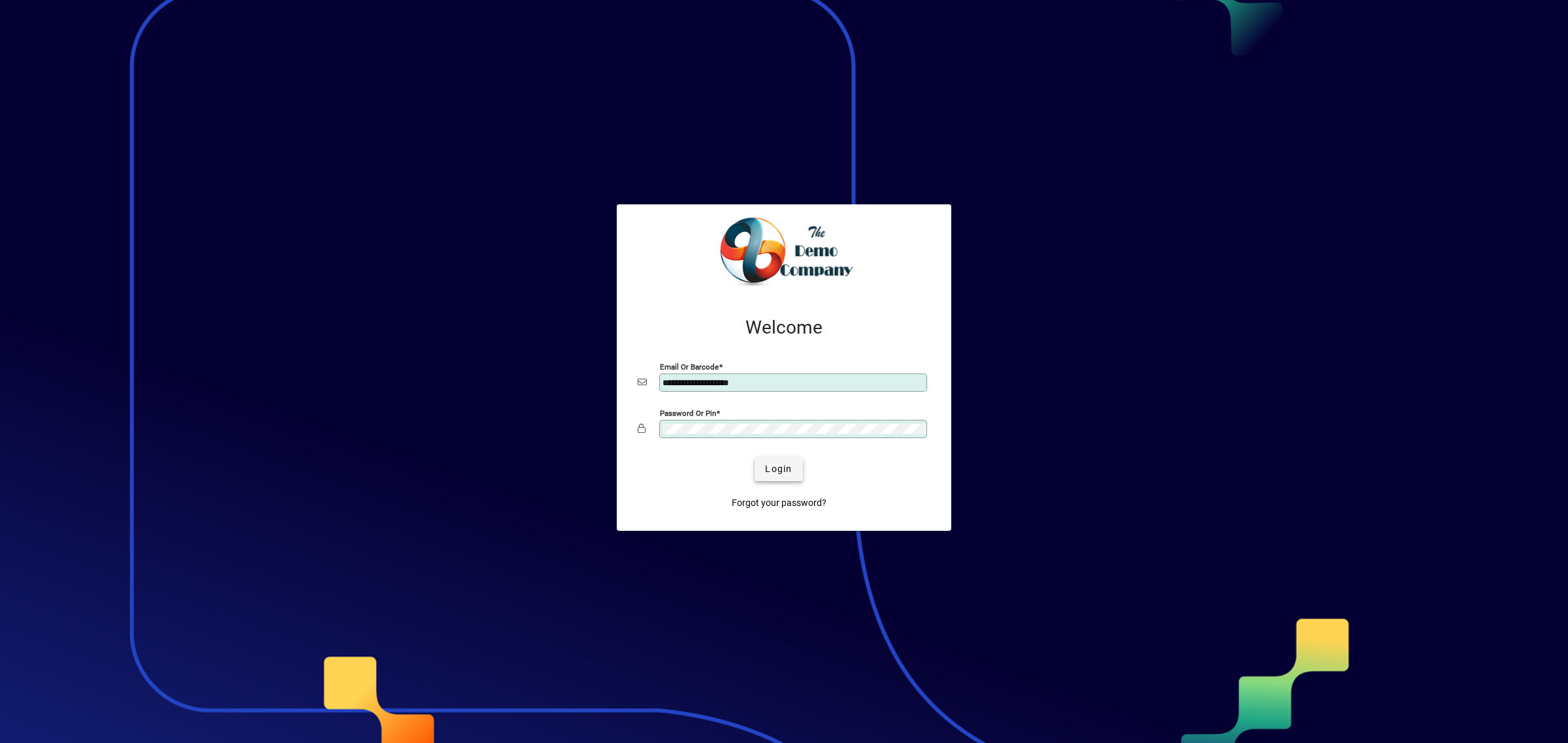 This screenshot has height=743, width=1568. I want to click on span: Login, so click(778, 469).